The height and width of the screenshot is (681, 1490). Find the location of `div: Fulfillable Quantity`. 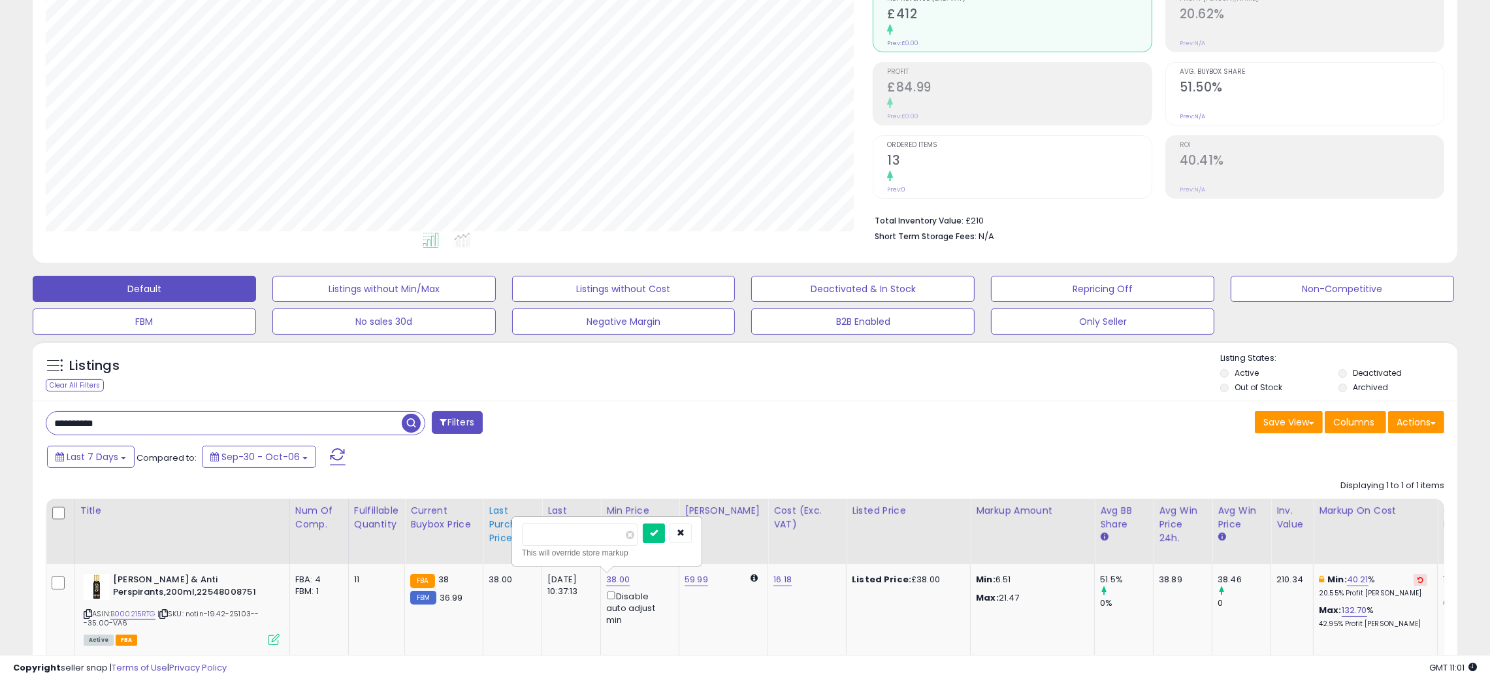

div: Fulfillable Quantity is located at coordinates (376, 517).